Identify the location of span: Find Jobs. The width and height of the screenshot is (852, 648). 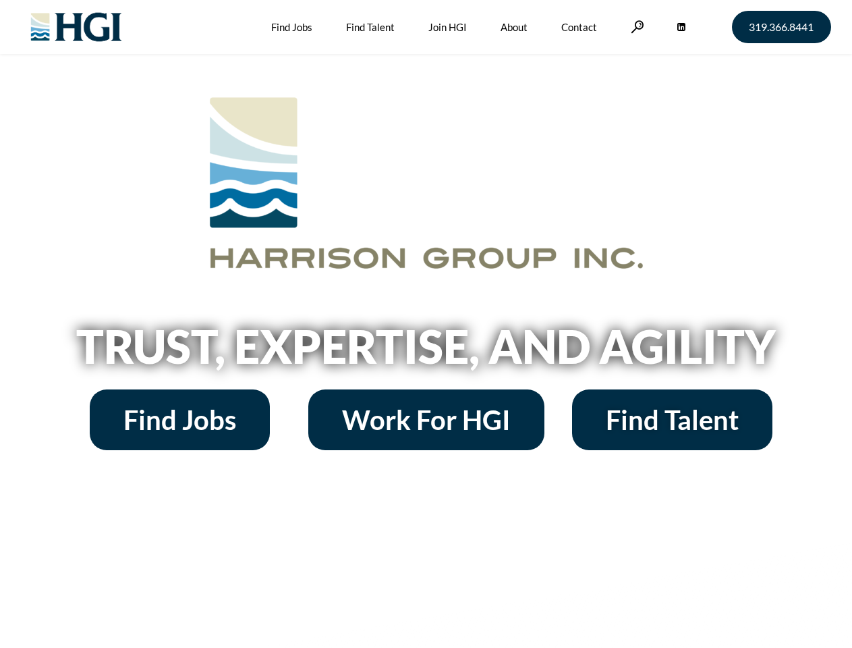
(180, 420).